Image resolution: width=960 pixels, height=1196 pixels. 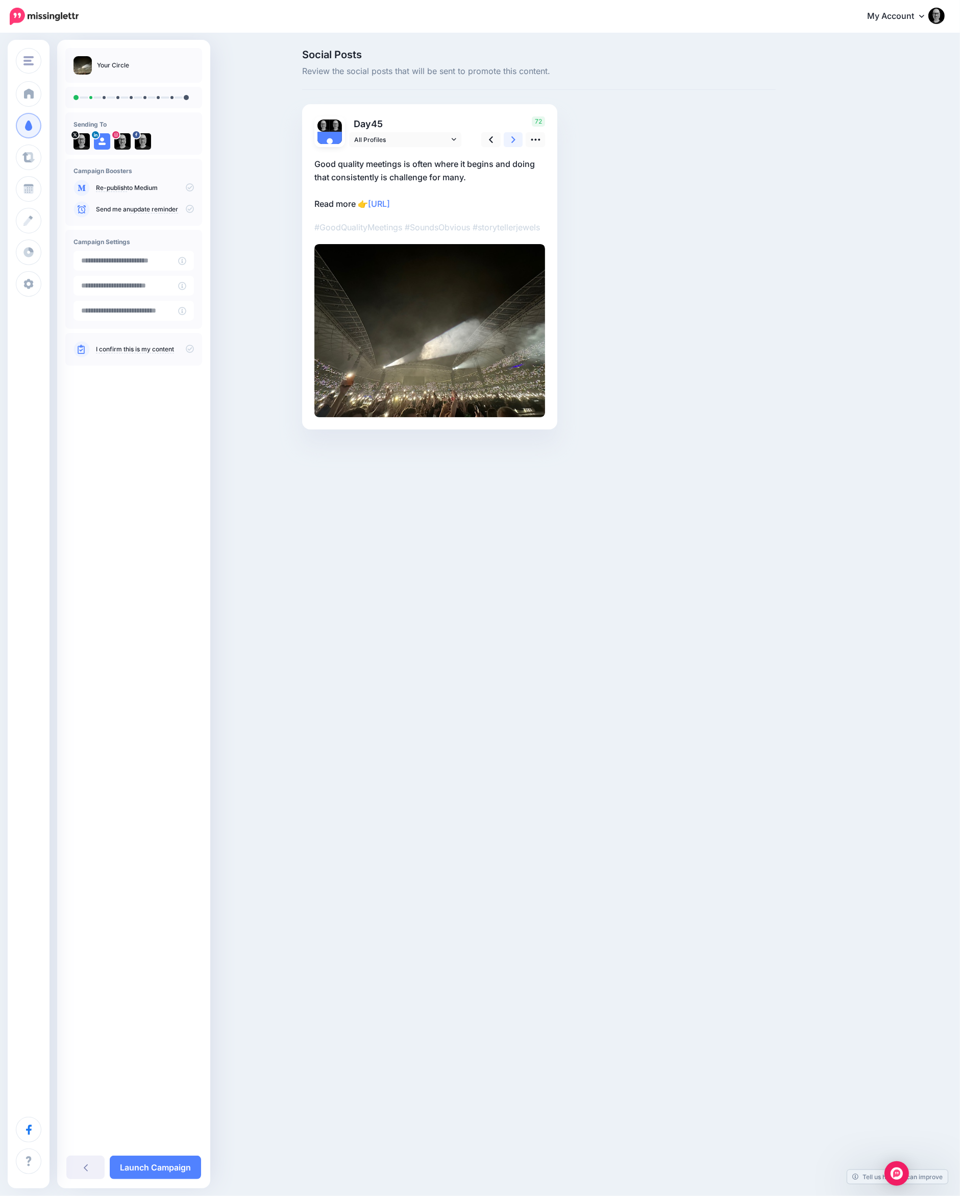 What do you see at coordinates (898, 1176) in the screenshot?
I see `a: Tell us how we can improve` at bounding box center [898, 1176].